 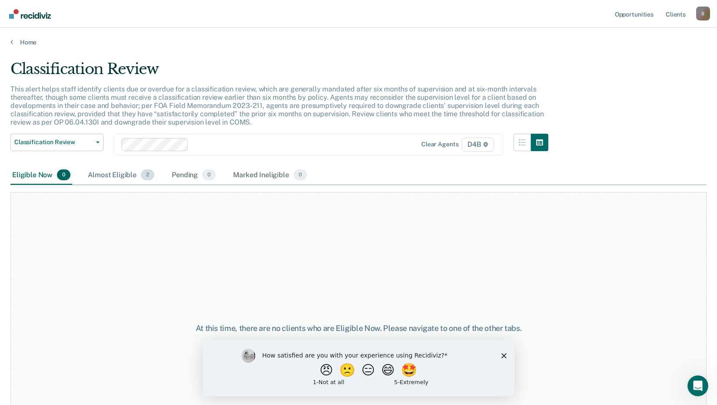 I want to click on div: Eligible Now0, so click(x=41, y=175).